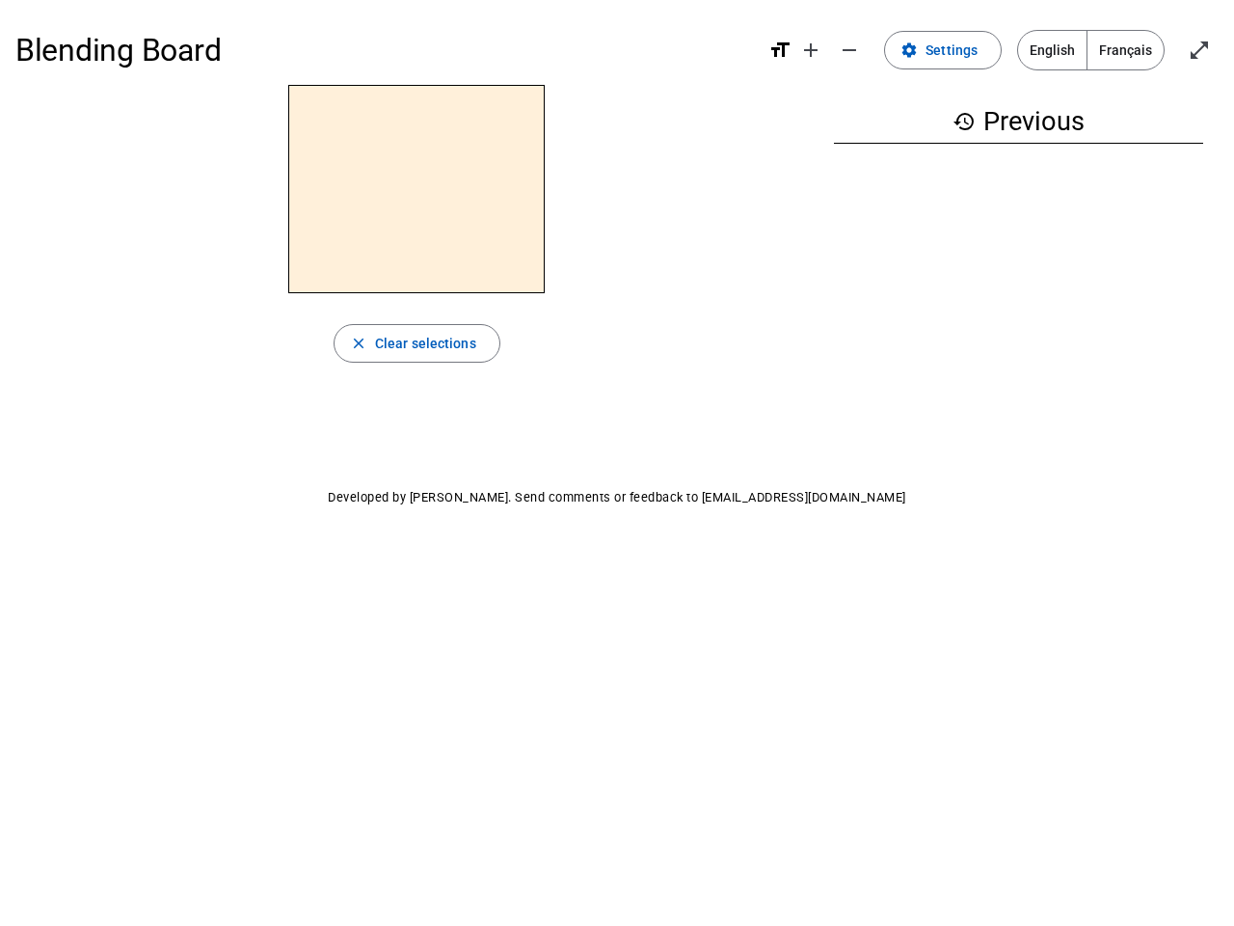 The height and width of the screenshot is (926, 1234). Describe the element at coordinates (811, 50) in the screenshot. I see `button: Increase font size` at that location.